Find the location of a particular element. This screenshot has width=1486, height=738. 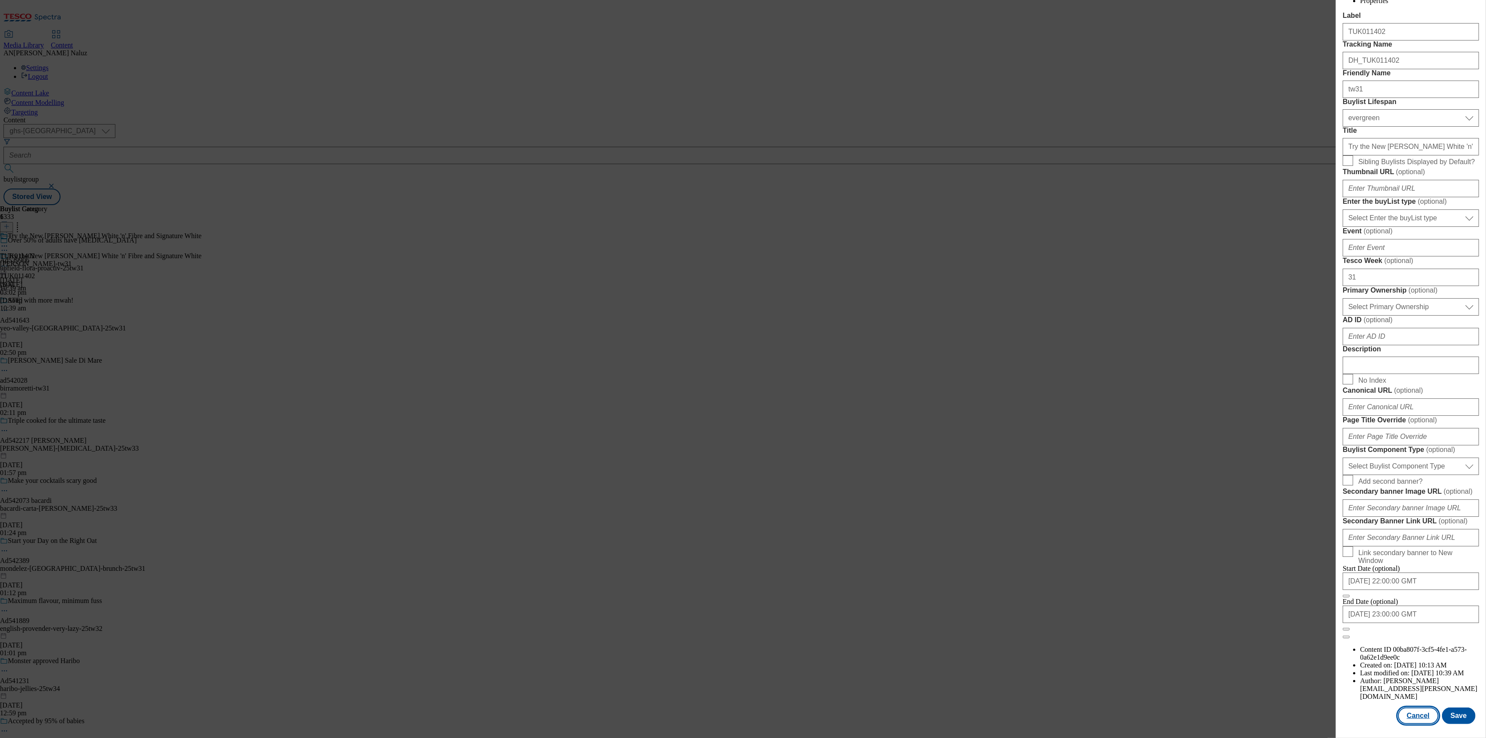

label: Description is located at coordinates (1411, 349).